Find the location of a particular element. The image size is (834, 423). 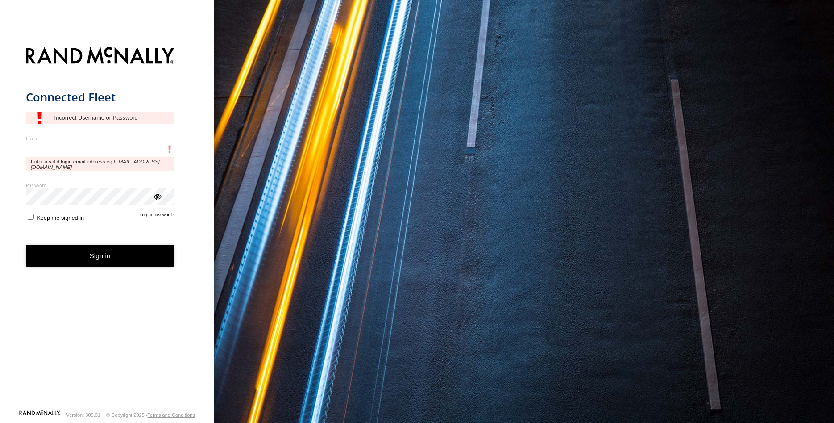

div: ViewPassword is located at coordinates (157, 196).